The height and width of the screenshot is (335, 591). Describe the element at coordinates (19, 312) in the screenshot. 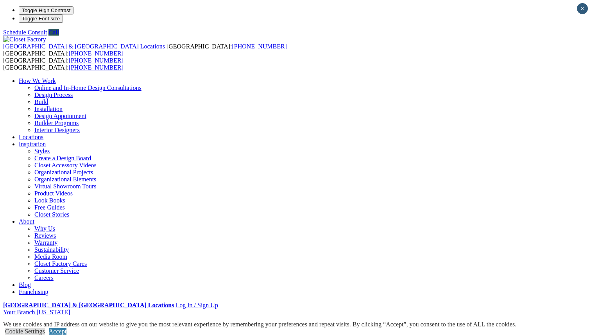

I see `span: Your Branch` at that location.